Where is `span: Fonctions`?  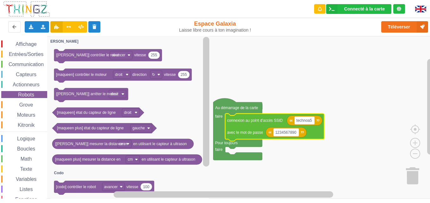
span: Fonctions is located at coordinates (26, 199).